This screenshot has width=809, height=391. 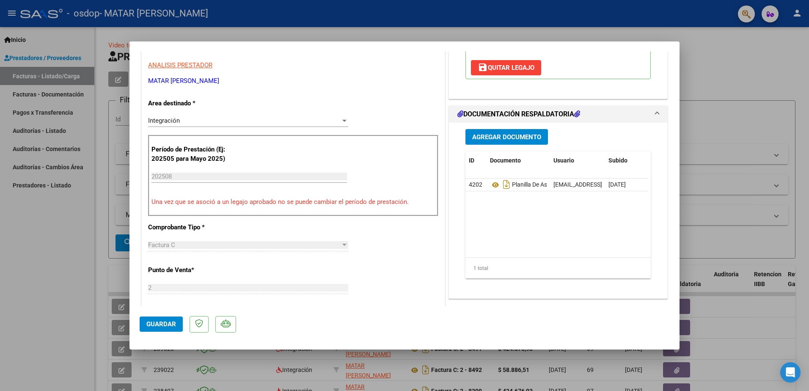 What do you see at coordinates (564, 160) in the screenshot?
I see `span: Usuario` at bounding box center [564, 160].